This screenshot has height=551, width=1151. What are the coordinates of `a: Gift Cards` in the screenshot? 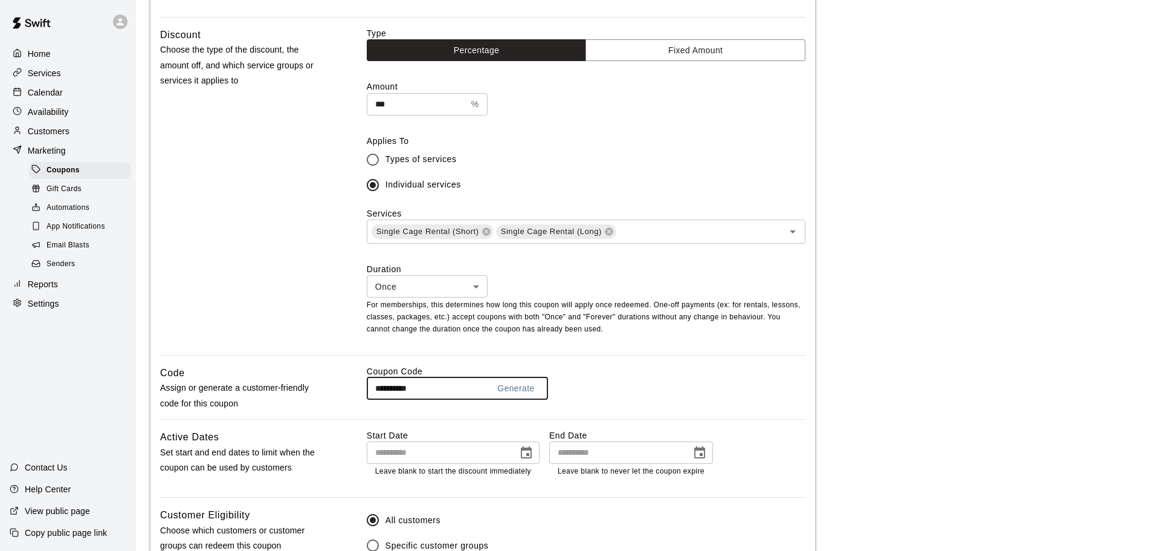 It's located at (82, 189).